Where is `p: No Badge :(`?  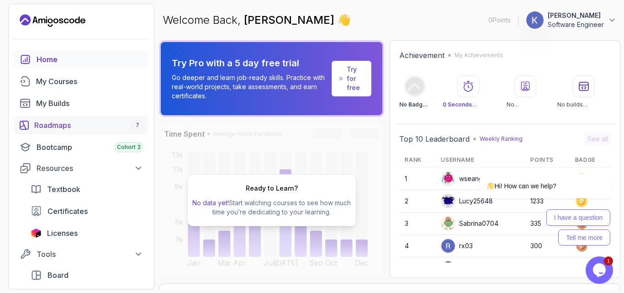
p: No Badge :( is located at coordinates (414, 105).